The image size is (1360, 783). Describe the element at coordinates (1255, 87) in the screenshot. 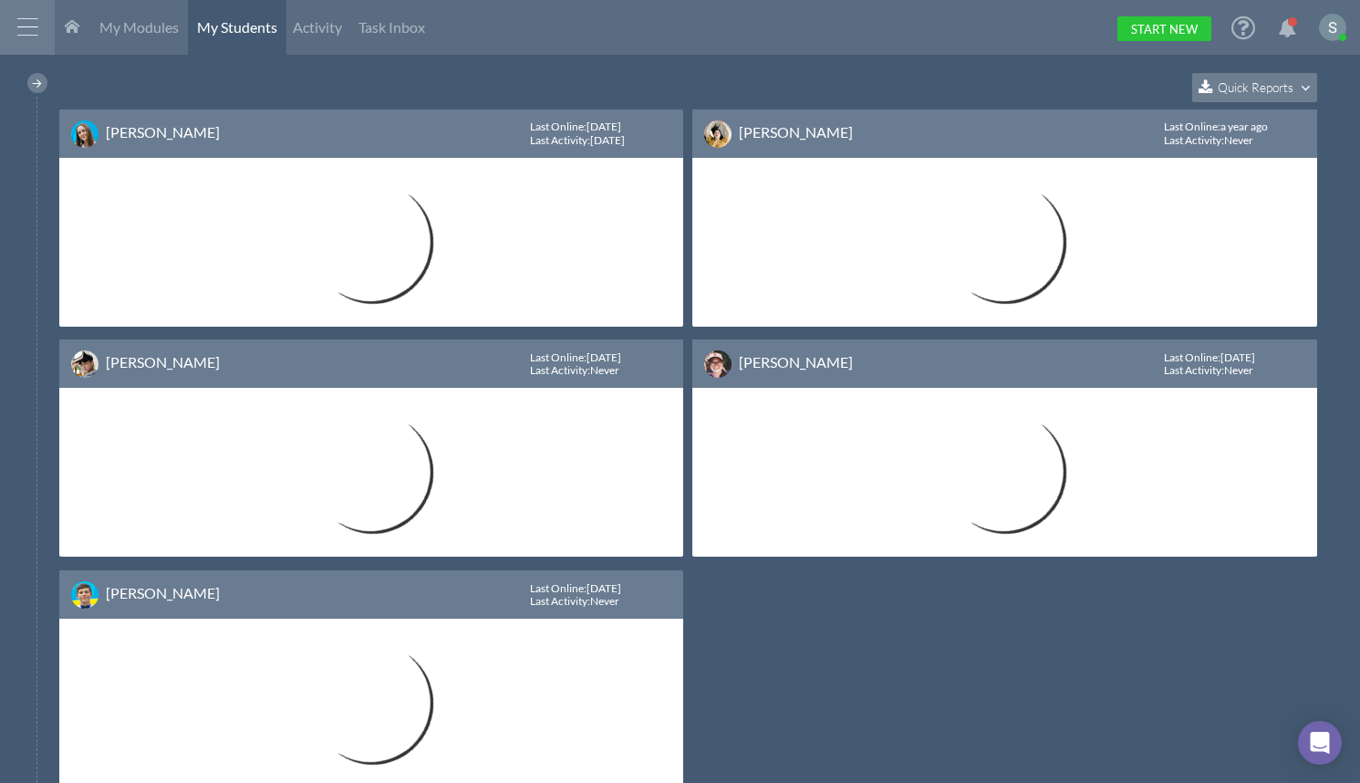

I see `span: Quick Reports` at that location.